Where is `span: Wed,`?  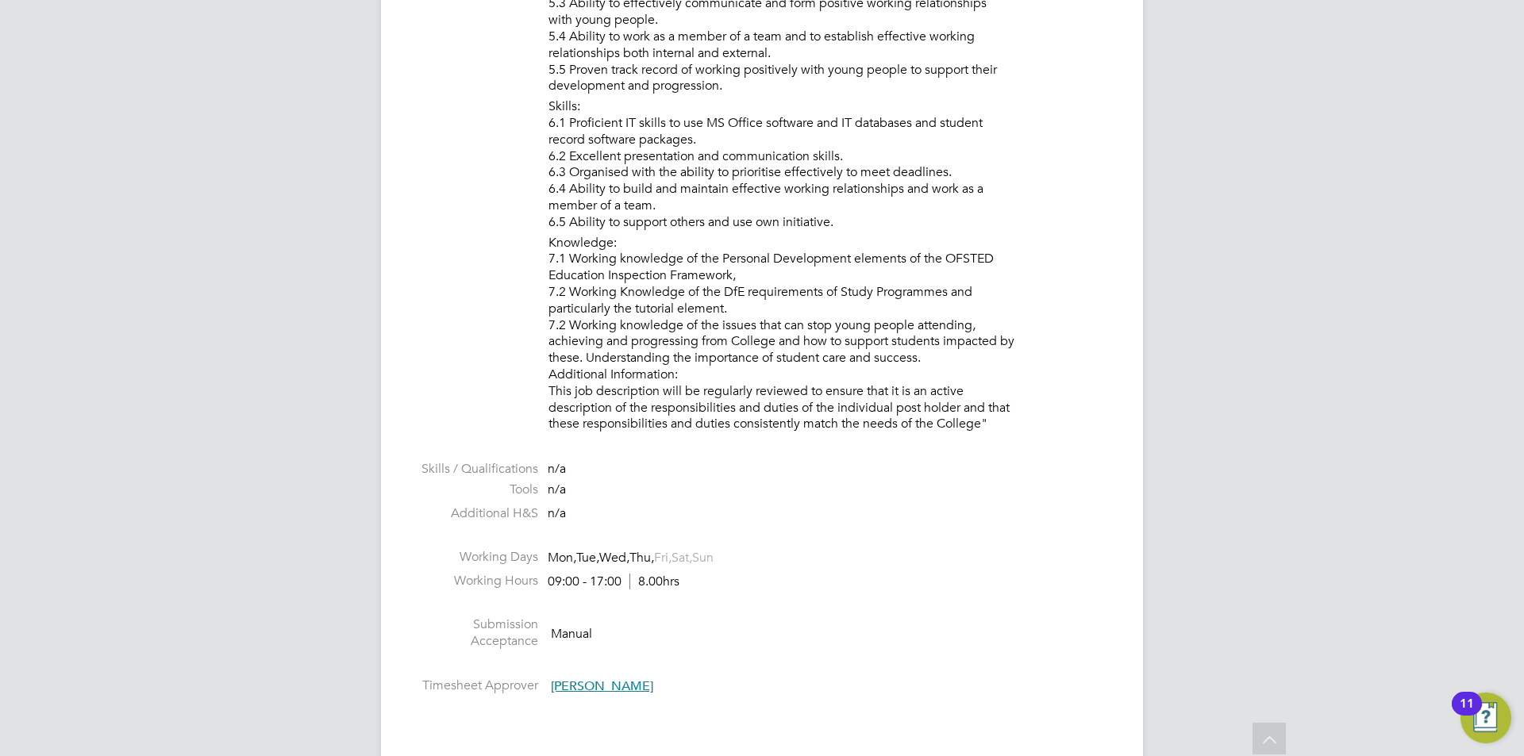 span: Wed, is located at coordinates (614, 558).